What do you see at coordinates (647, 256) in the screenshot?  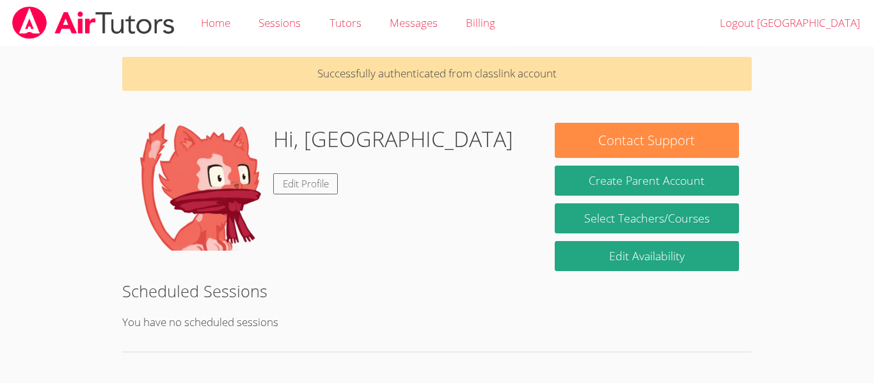 I see `a: Edit Availability` at bounding box center [647, 256].